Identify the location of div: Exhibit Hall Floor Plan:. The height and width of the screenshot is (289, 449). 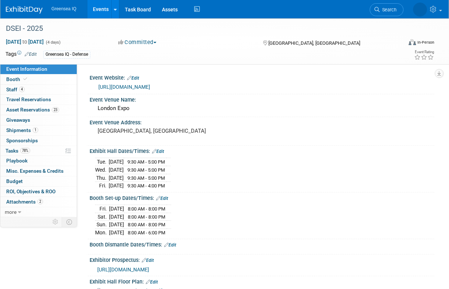
(262, 281).